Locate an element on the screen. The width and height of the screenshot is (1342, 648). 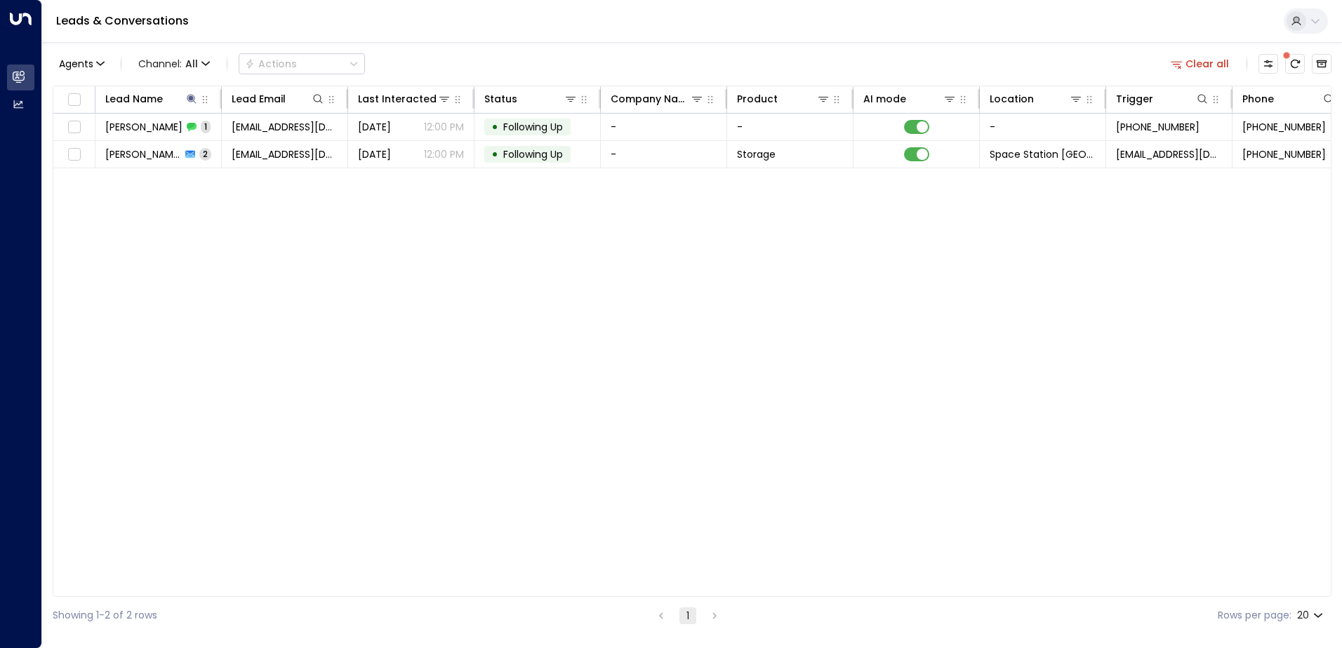
div: Actions is located at coordinates (271, 64).